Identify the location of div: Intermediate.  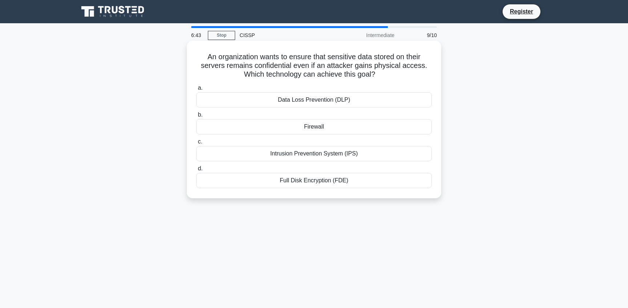
(367, 35).